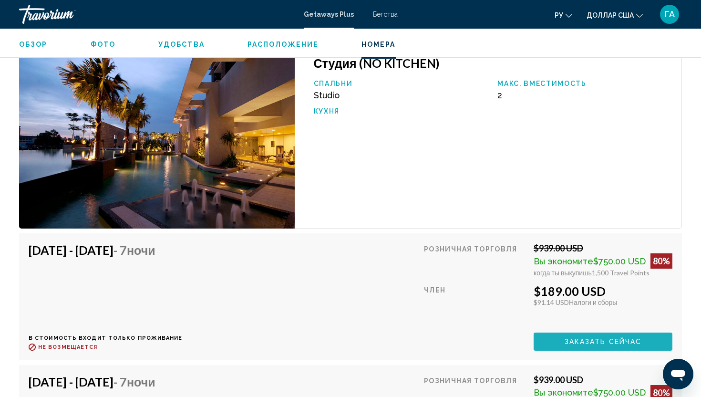 This screenshot has height=397, width=701. What do you see at coordinates (620, 261) in the screenshot?
I see `span: $750.00 USD` at bounding box center [620, 261].